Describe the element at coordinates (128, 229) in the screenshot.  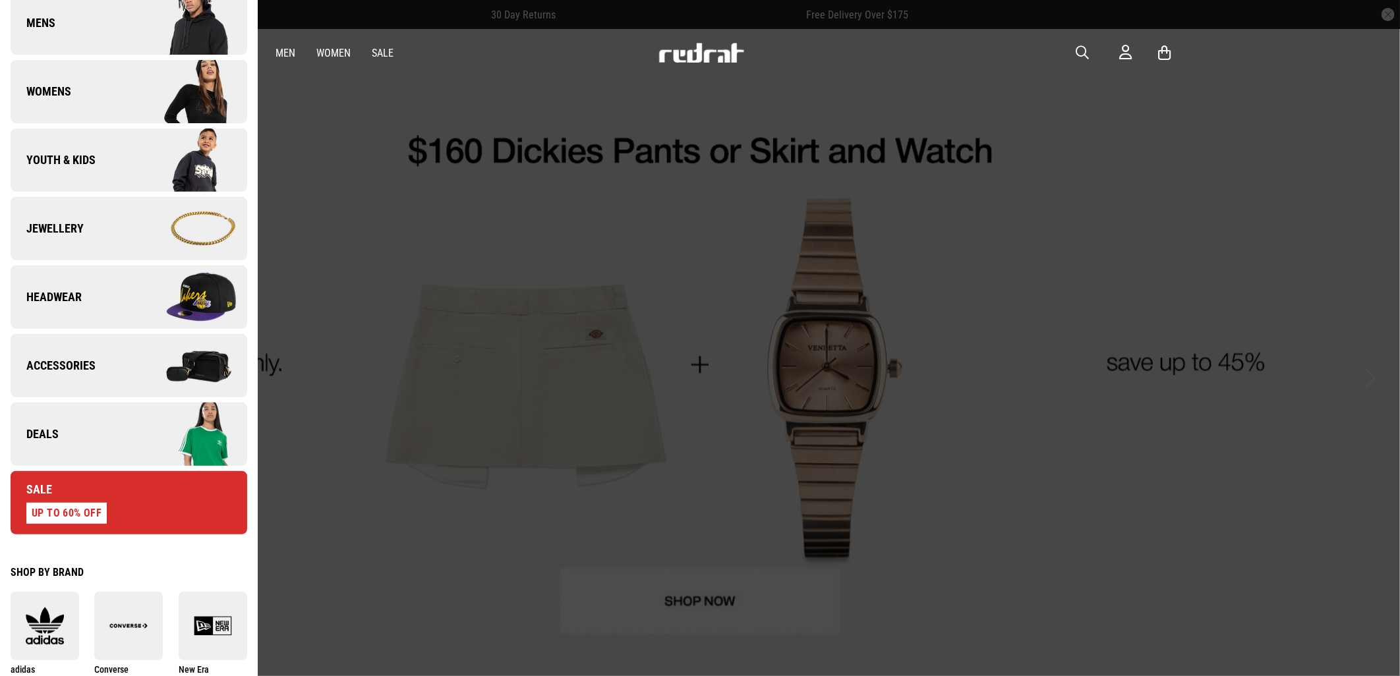
I see `a: Jewellery Company` at that location.